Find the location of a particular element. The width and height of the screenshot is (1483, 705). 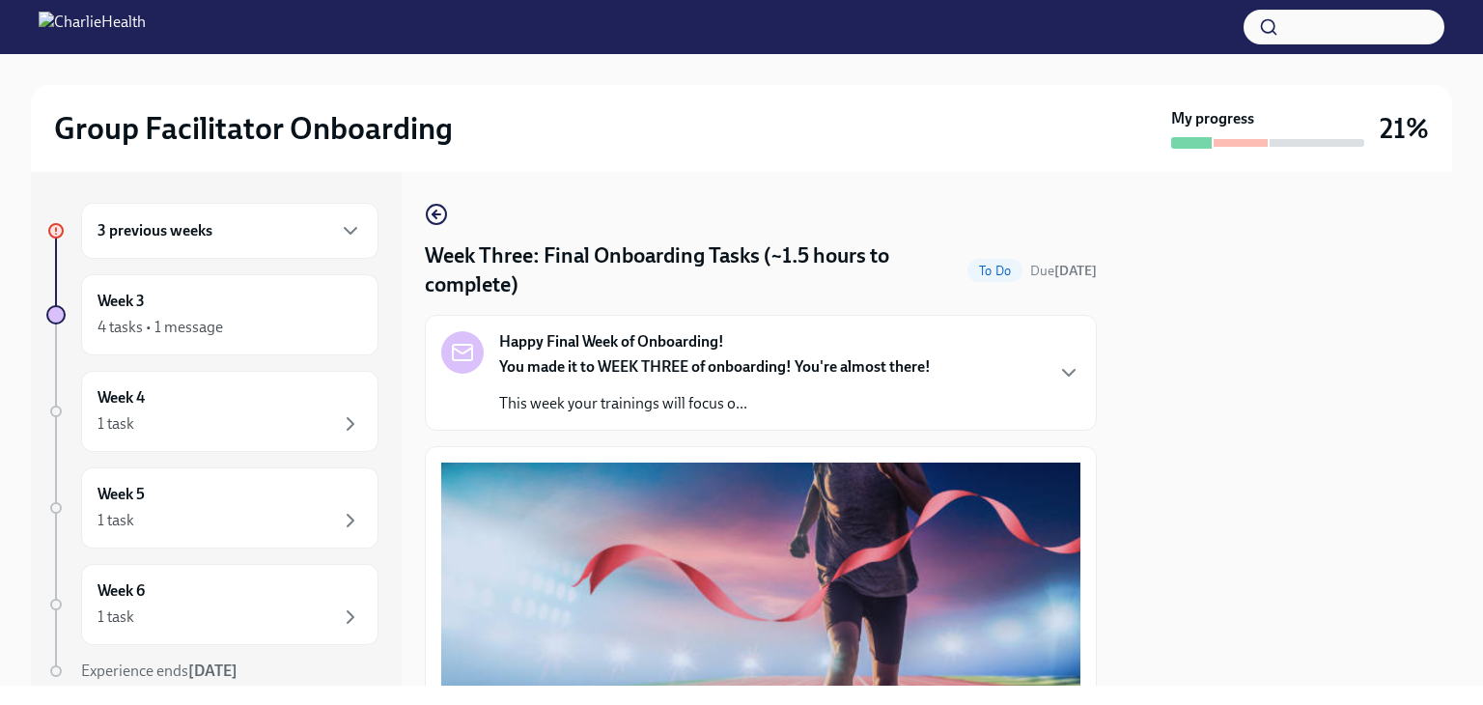

strong: Happy Final Week of Onboarding! is located at coordinates (611, 342).